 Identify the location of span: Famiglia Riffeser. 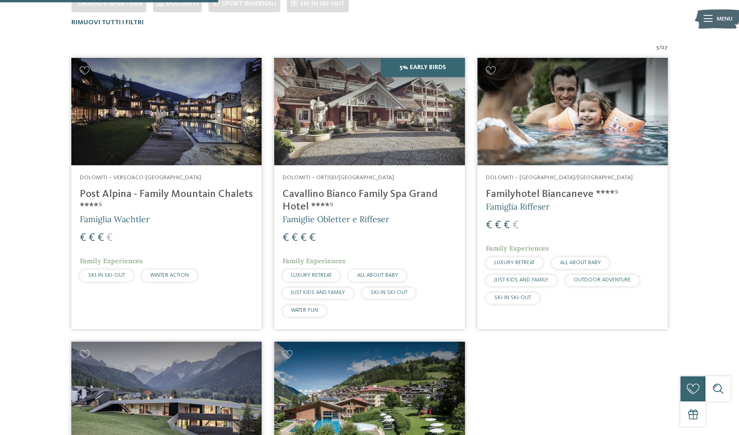
(518, 206).